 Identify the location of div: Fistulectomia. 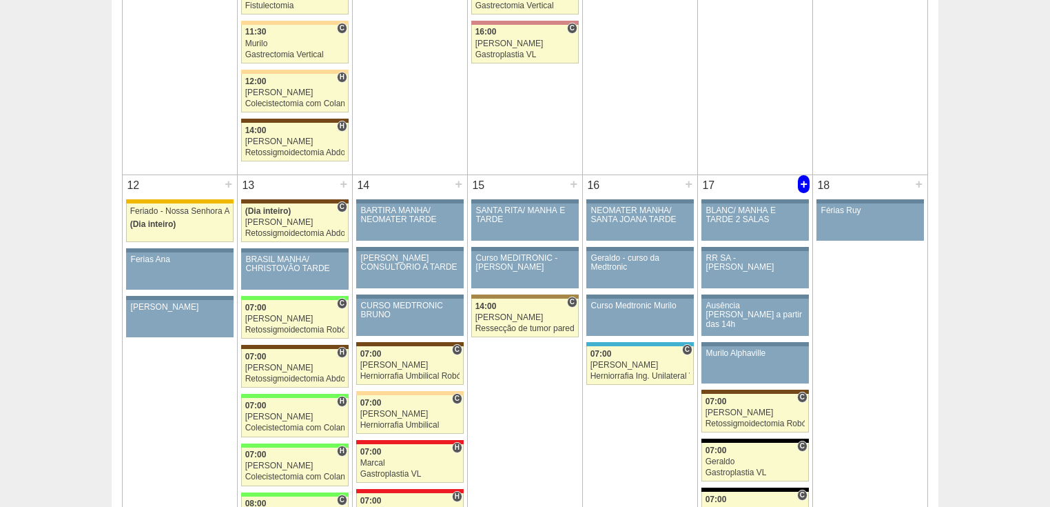
(295, 6).